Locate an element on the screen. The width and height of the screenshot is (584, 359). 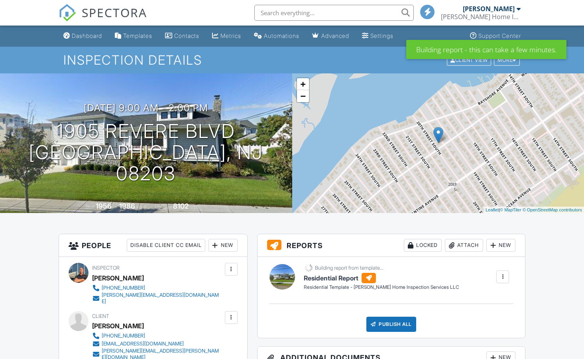
span: Client is located at coordinates (101, 316).